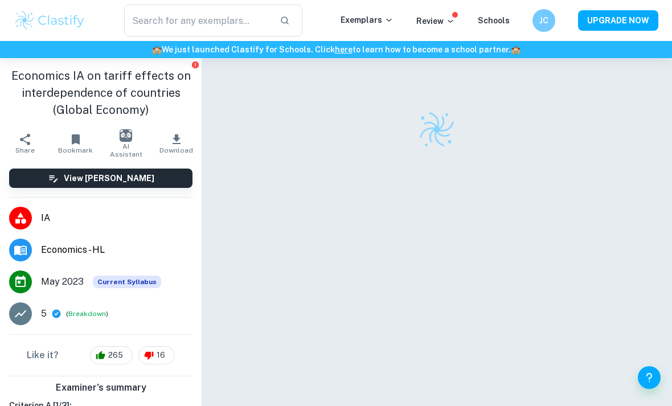 The width and height of the screenshot is (672, 406). What do you see at coordinates (649, 377) in the screenshot?
I see `button: Help and Feedback` at bounding box center [649, 377].